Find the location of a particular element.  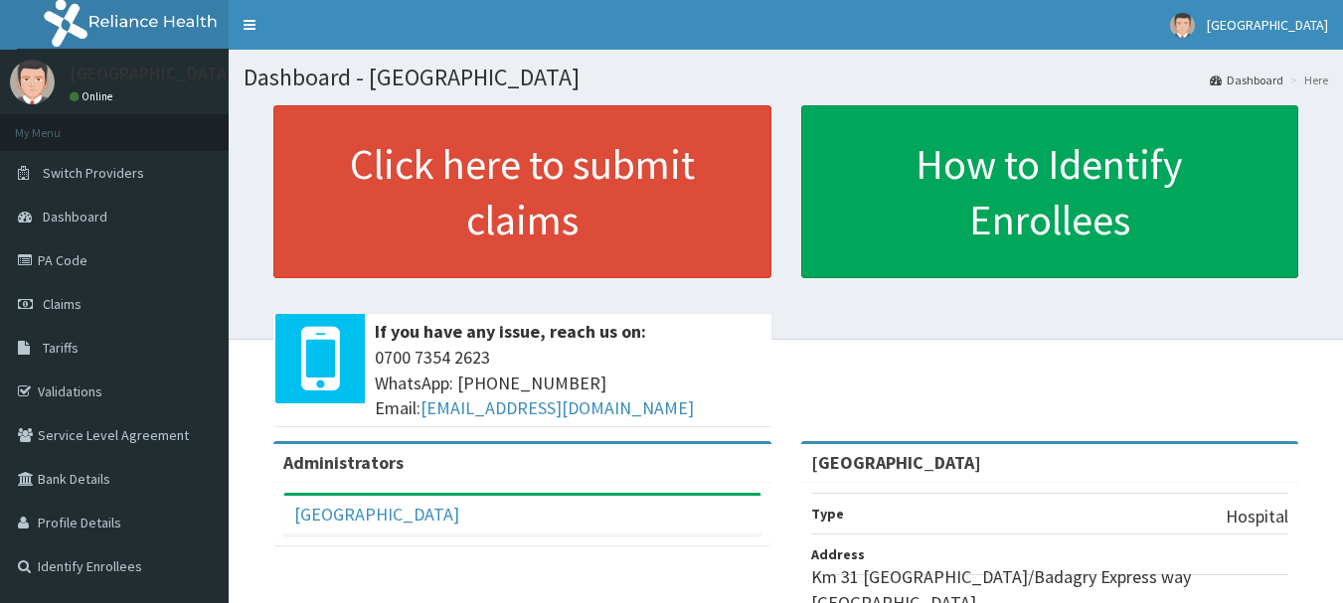

b: Administrators is located at coordinates (343, 462).